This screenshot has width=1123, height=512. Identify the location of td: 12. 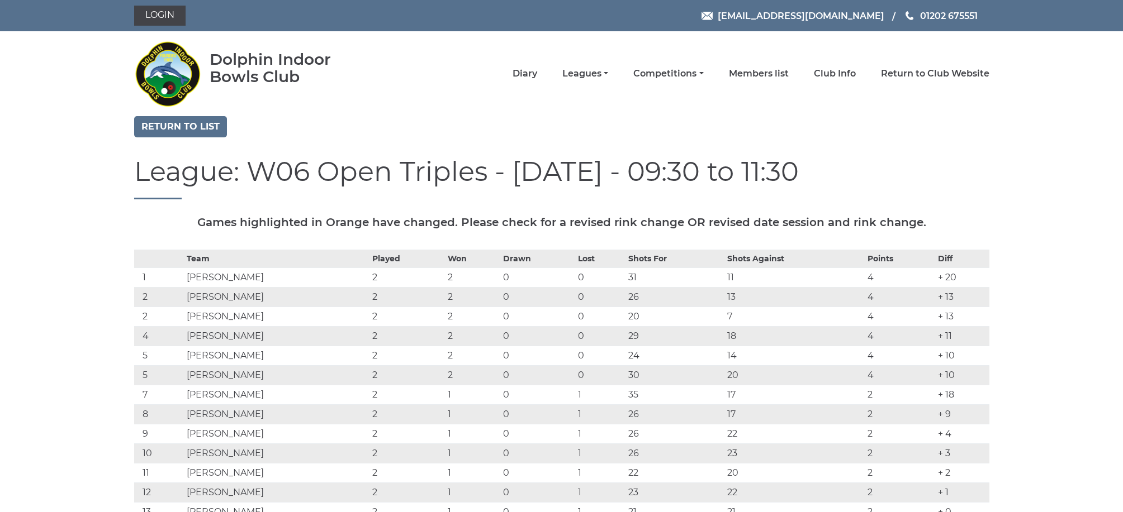
(159, 492).